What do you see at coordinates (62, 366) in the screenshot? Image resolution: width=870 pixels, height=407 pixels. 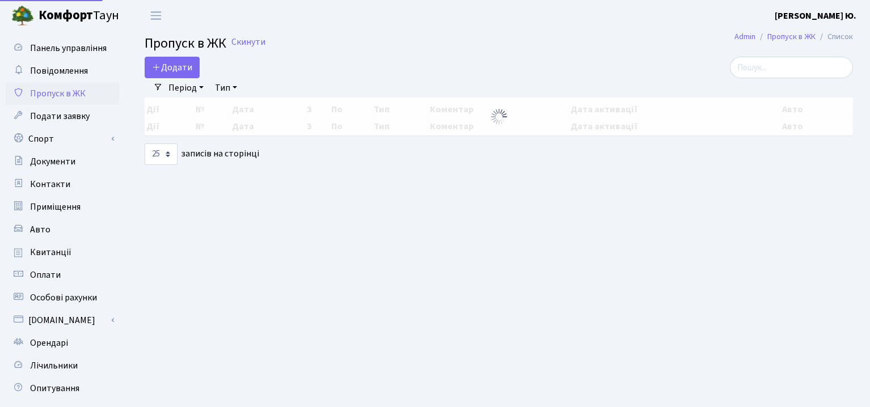 I see `a: Лічильники` at bounding box center [62, 366].